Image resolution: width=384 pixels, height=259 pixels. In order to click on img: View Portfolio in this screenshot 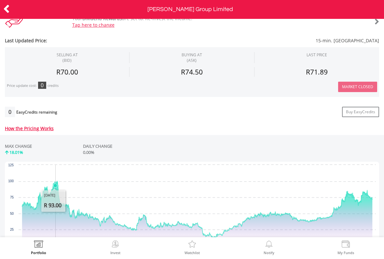, I will do `click(38, 245)`.